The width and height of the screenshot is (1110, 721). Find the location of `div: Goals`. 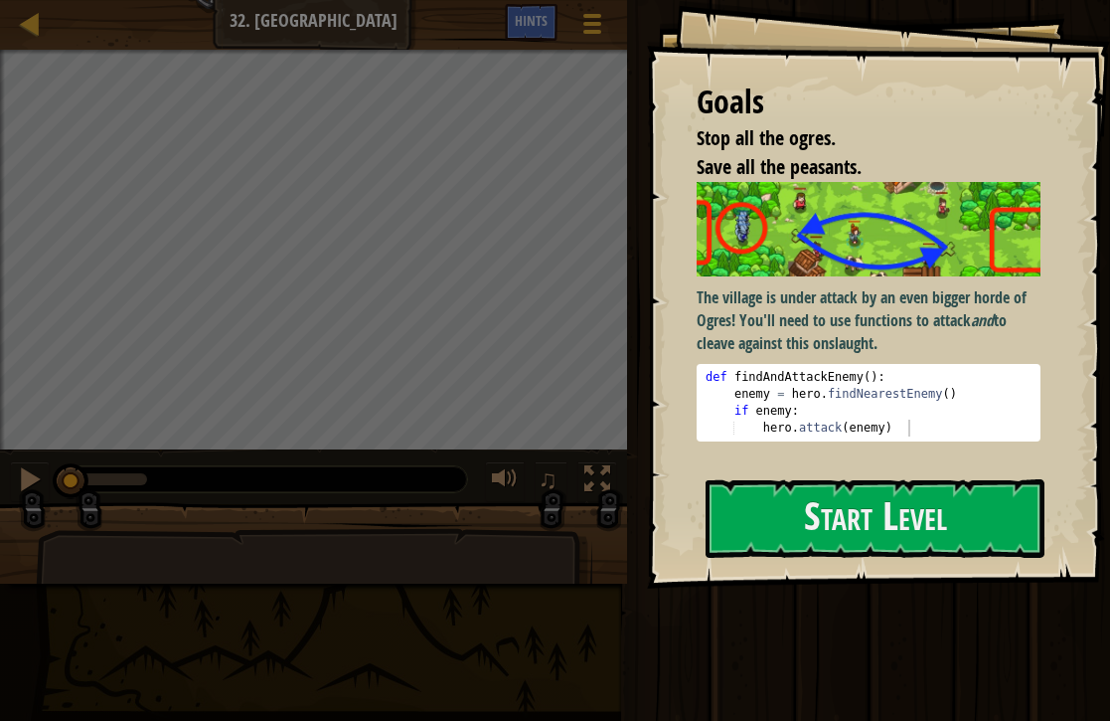

div: Goals is located at coordinates (869, 102).